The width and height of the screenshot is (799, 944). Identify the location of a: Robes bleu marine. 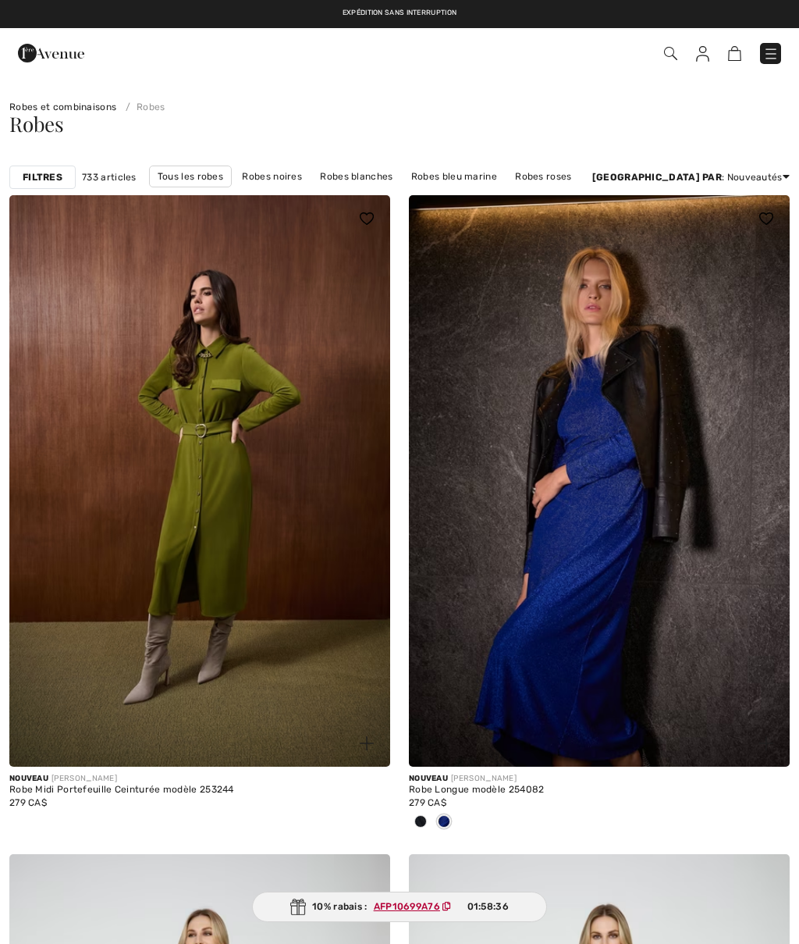
(454, 176).